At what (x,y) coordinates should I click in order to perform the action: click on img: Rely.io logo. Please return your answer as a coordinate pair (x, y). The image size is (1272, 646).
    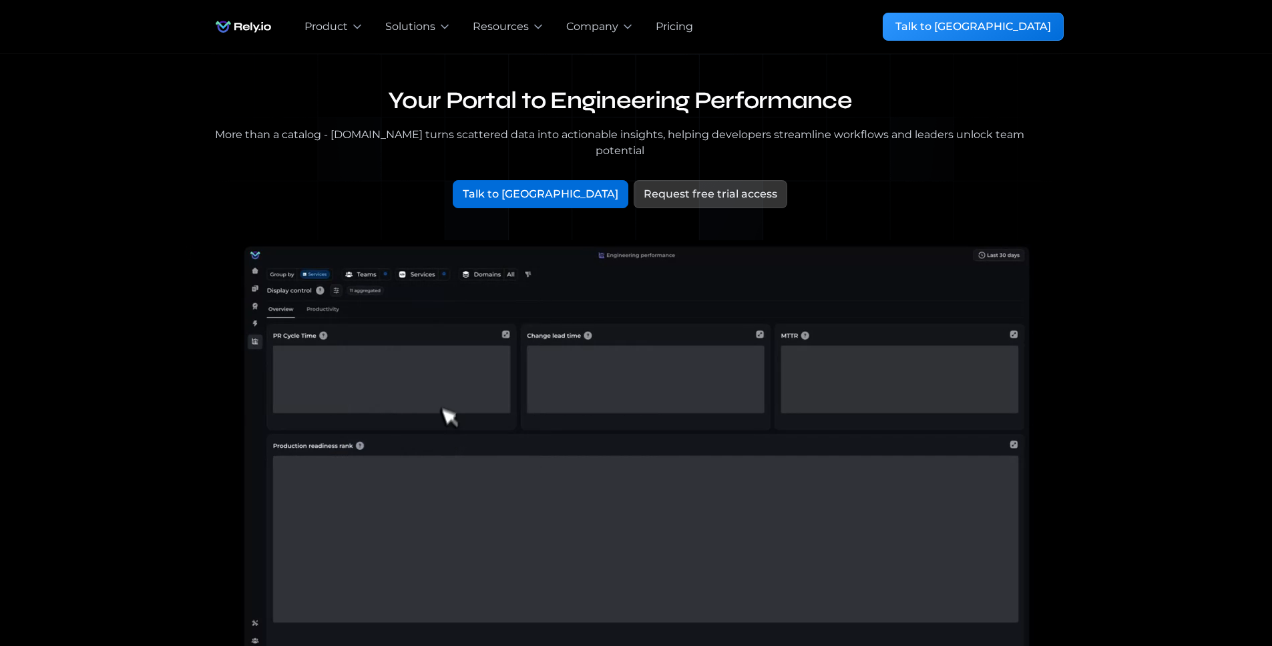
    Looking at the image, I should click on (243, 27).